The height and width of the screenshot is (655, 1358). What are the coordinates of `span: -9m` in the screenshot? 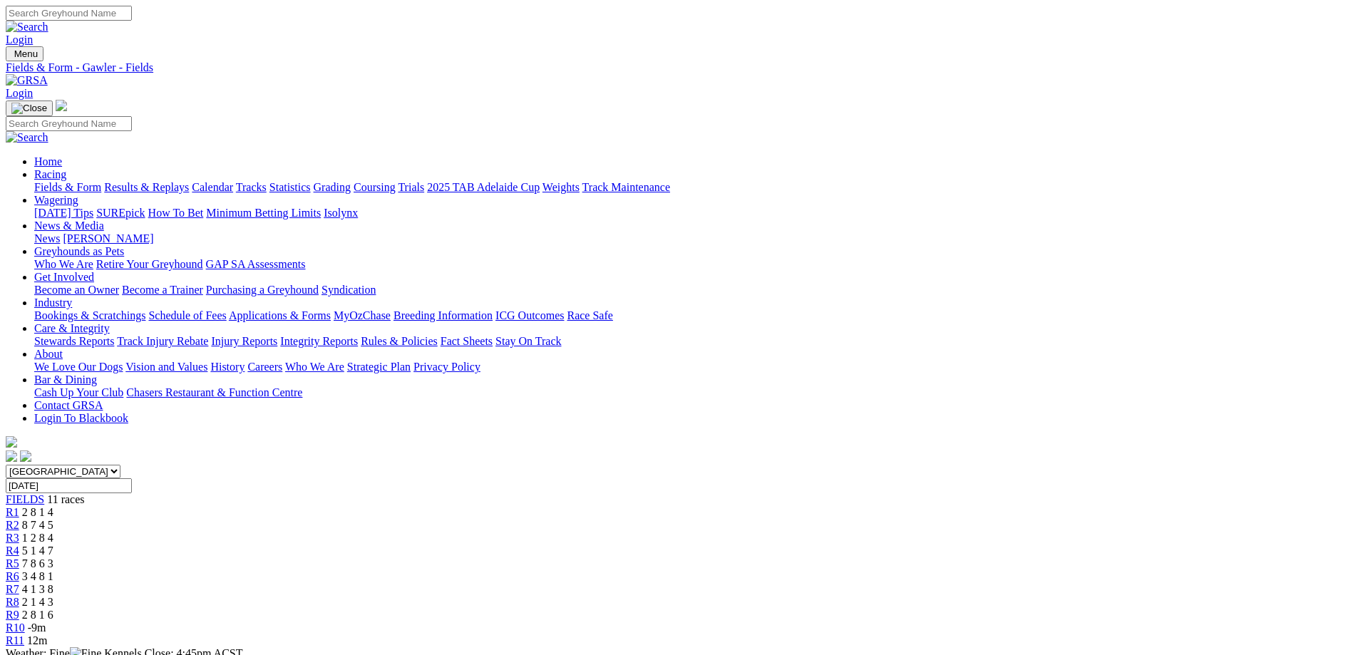 It's located at (37, 628).